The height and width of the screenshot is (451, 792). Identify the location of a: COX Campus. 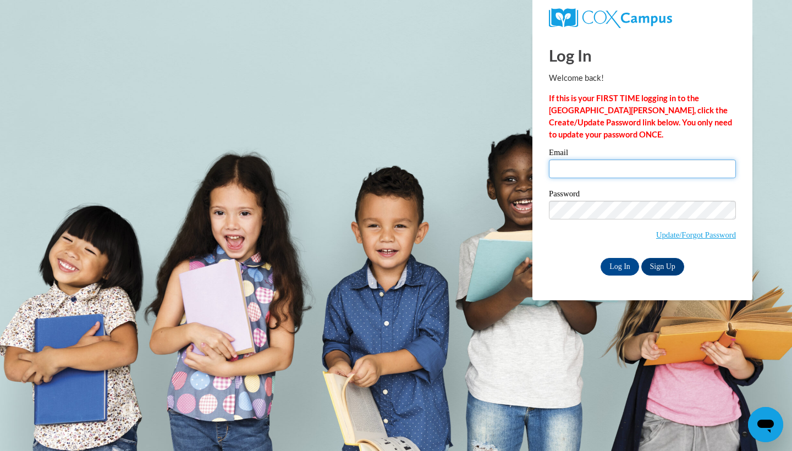
(642, 18).